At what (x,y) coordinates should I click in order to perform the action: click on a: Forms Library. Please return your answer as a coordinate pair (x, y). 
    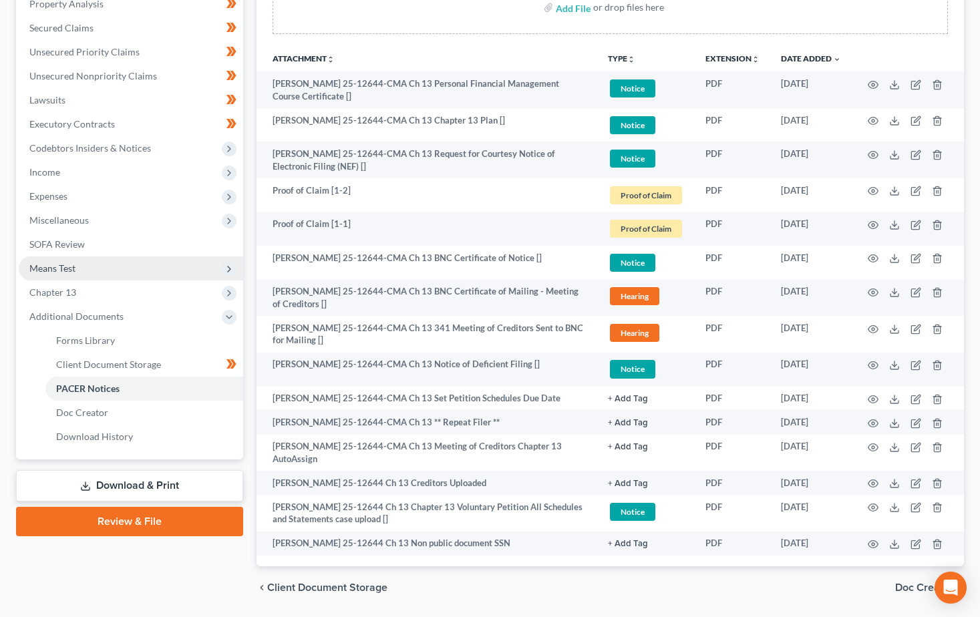
    Looking at the image, I should click on (144, 341).